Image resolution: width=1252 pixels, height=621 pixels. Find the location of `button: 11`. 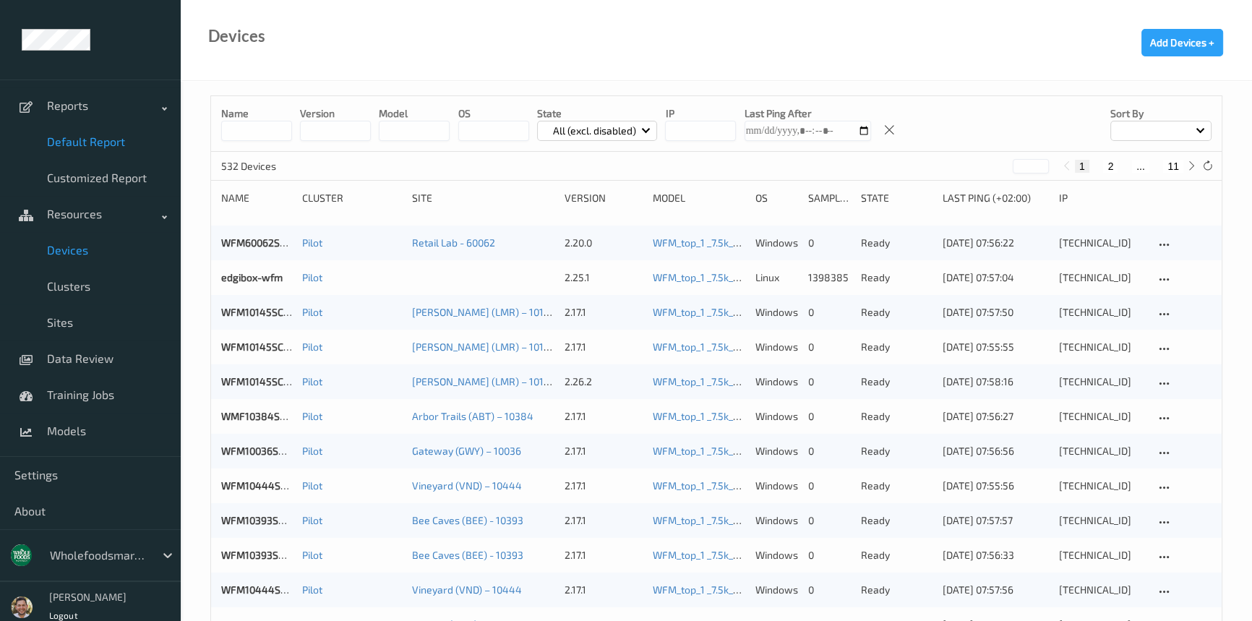

button: 11 is located at coordinates (1173, 166).